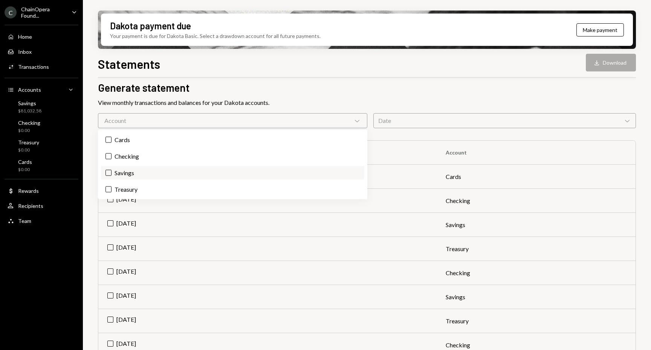 The width and height of the screenshot is (651, 350). What do you see at coordinates (504, 121) in the screenshot?
I see `div: Date` at bounding box center [504, 121].